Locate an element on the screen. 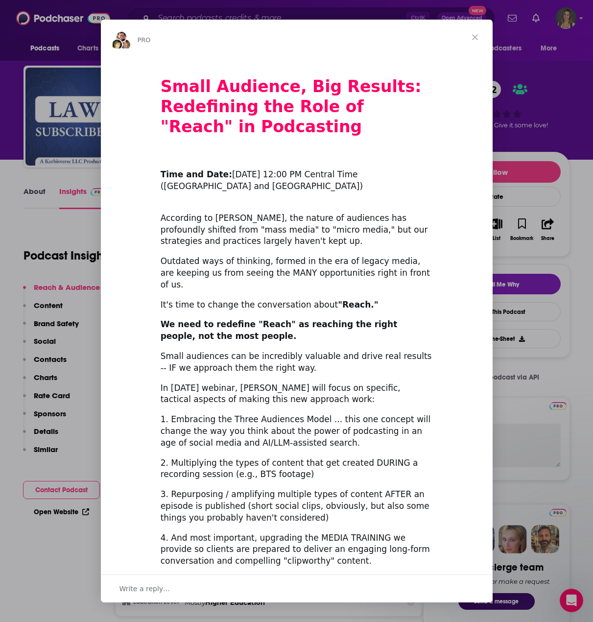  img: Sydney avatar is located at coordinates (121, 37).